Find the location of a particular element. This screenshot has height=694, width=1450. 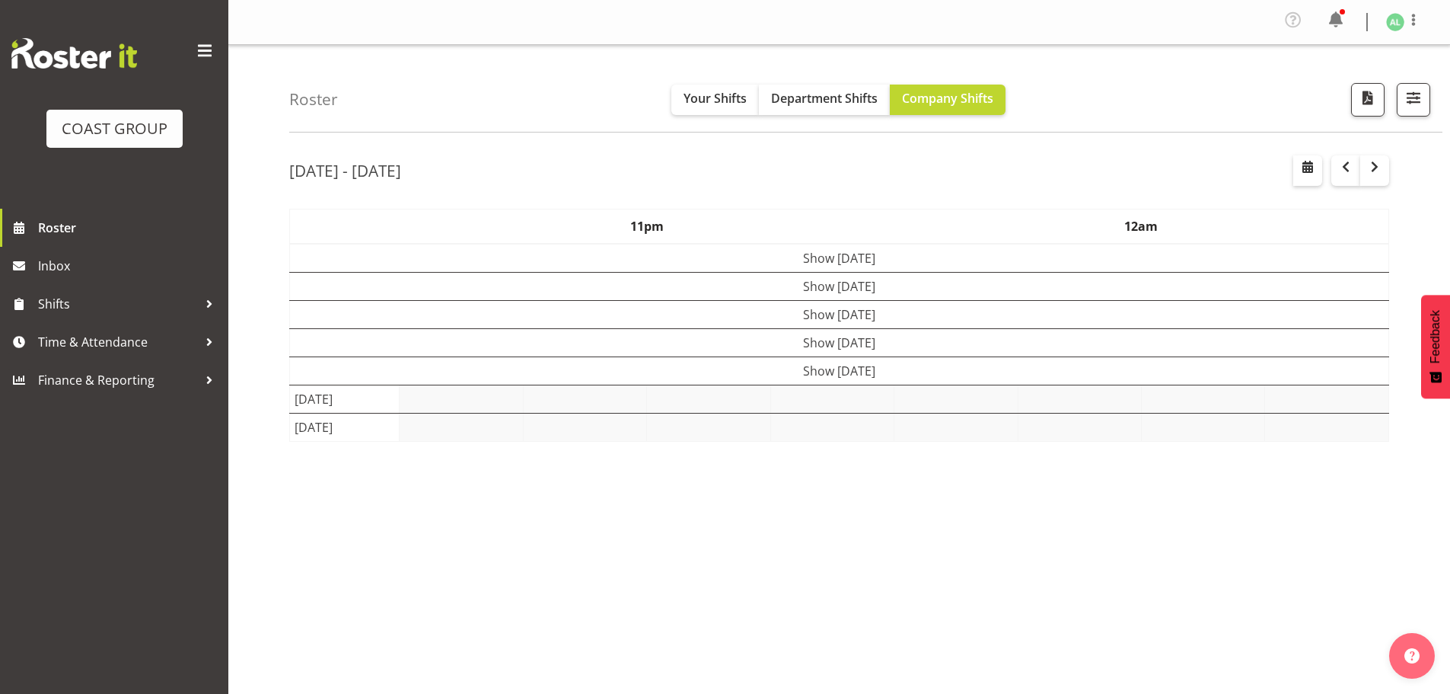

button: Filter Shifts is located at coordinates (1414, 100).